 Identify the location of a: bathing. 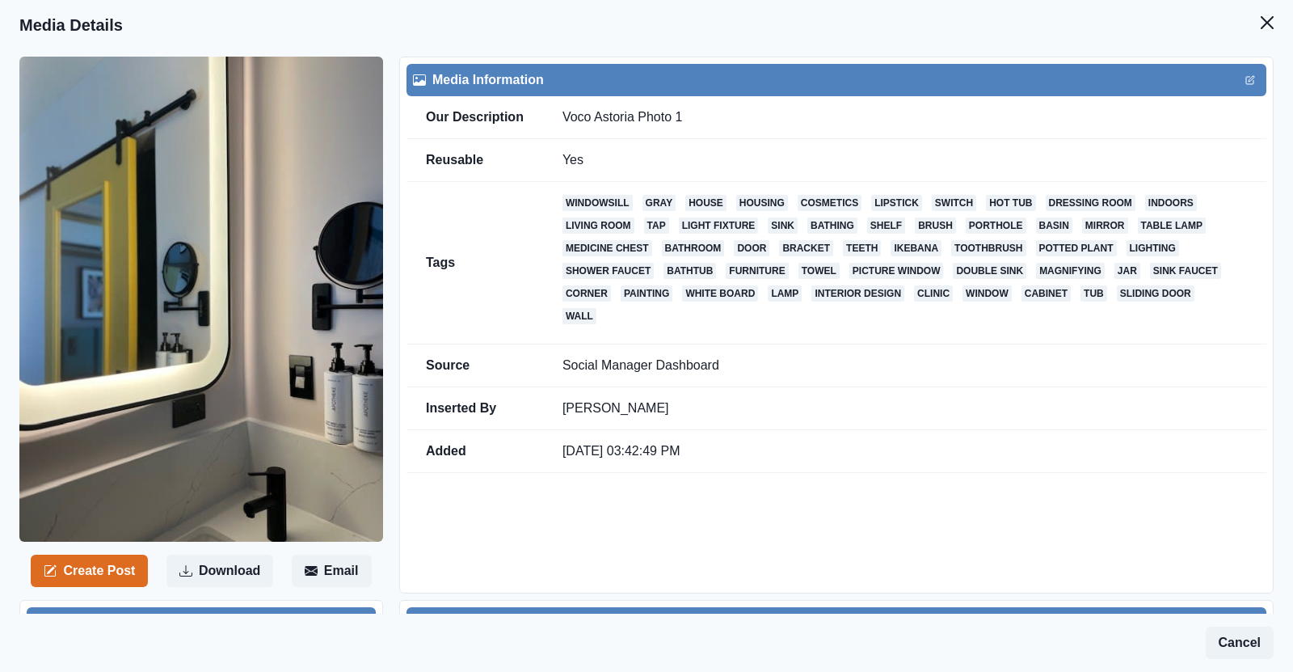
(832, 225).